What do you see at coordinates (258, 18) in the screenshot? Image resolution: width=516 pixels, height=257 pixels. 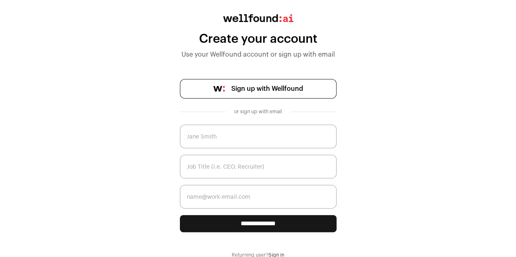 I see `img: wellfound:ai` at bounding box center [258, 18].